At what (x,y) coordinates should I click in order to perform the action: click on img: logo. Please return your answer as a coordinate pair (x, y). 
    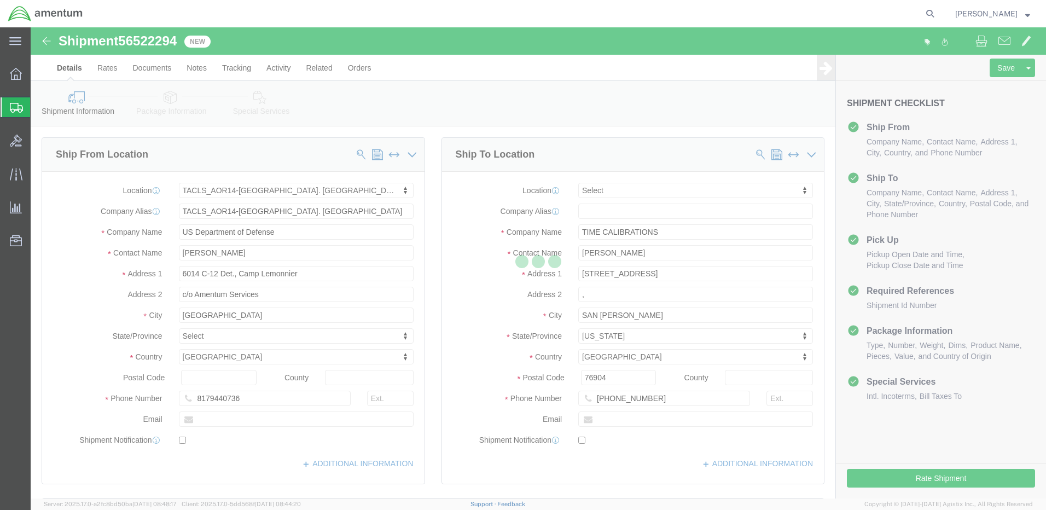
    Looking at the image, I should click on (45, 14).